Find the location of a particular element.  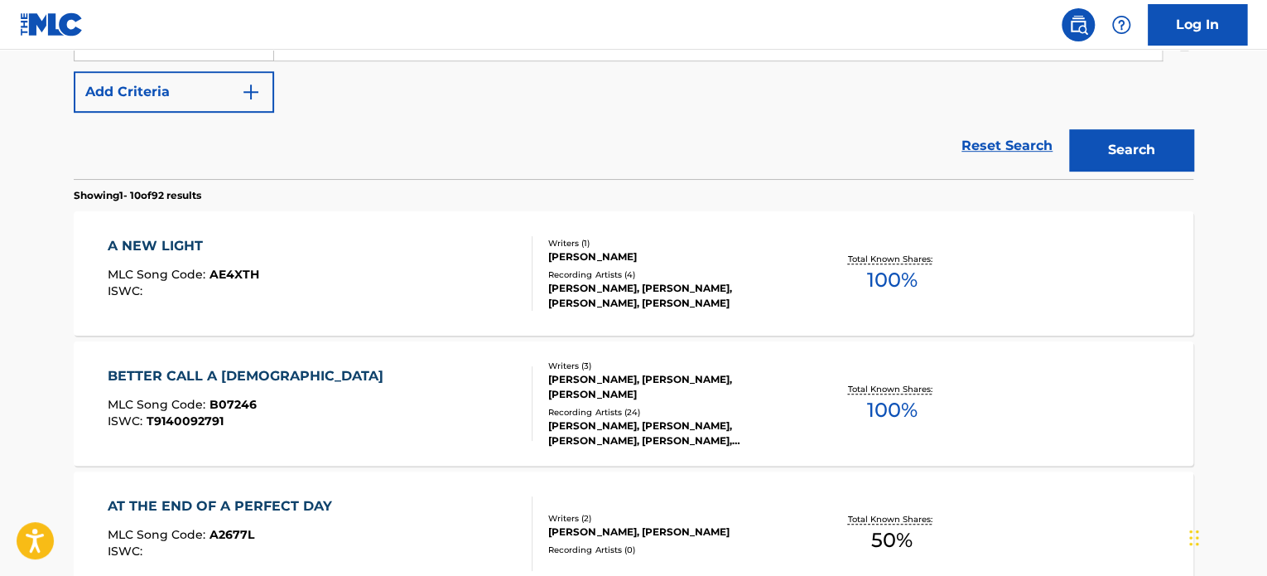

button: Add Criteria is located at coordinates (174, 92).